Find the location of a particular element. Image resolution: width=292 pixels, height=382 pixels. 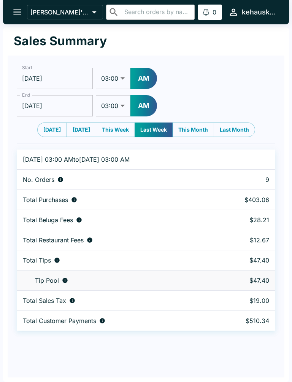

p: $403.06 is located at coordinates (245, 200).